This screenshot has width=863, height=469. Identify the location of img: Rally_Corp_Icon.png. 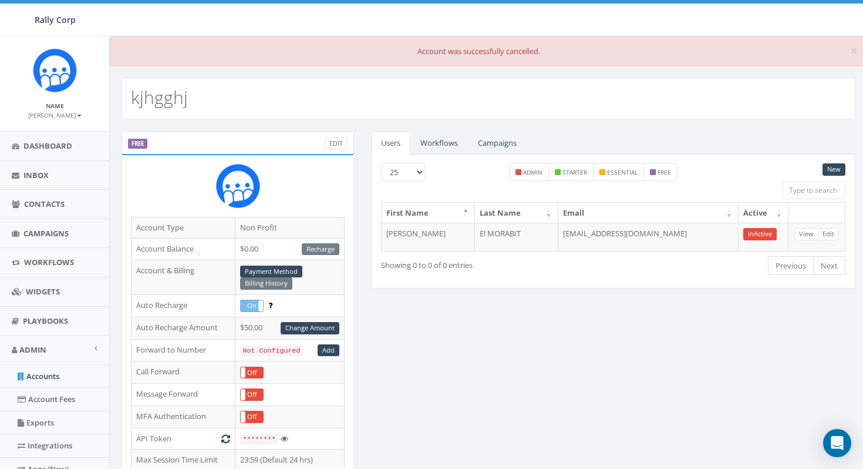
(238, 186).